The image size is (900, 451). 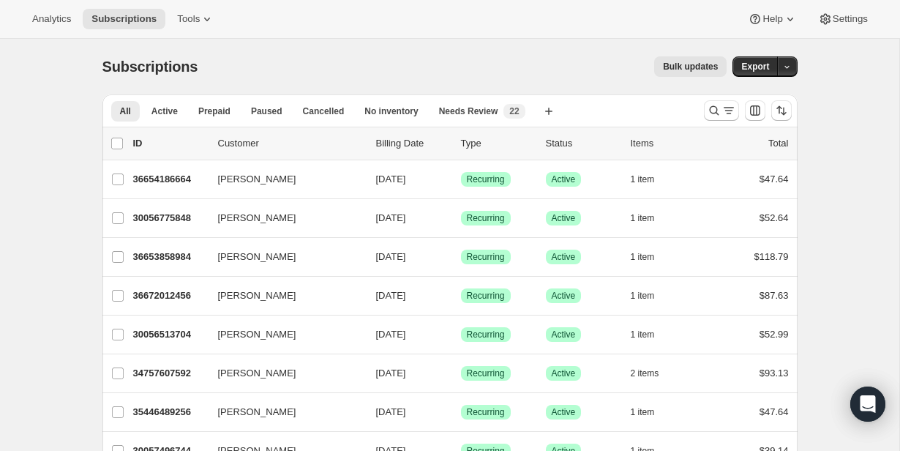 I want to click on span: 22, so click(x=514, y=111).